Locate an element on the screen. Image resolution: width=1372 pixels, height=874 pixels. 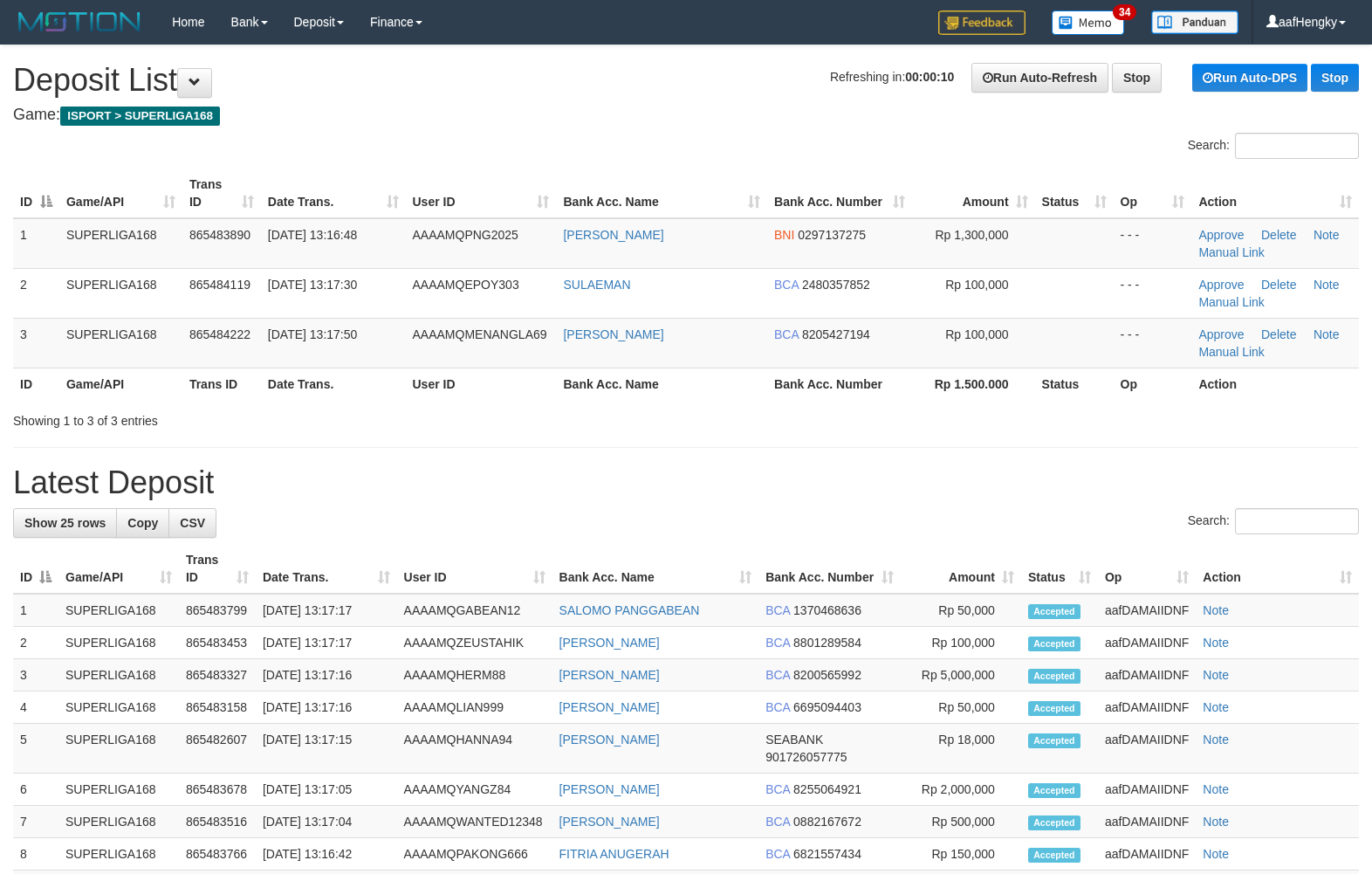
a: CSV is located at coordinates (192, 523).